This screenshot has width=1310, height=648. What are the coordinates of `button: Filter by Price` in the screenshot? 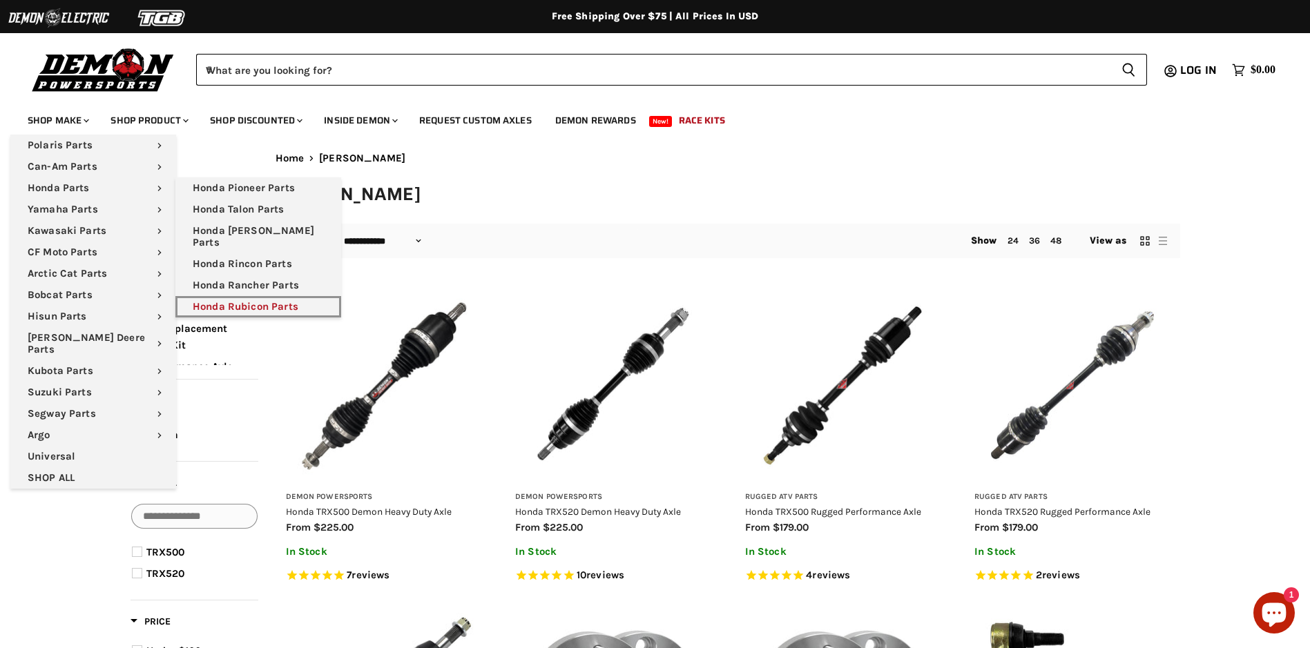 It's located at (150, 623).